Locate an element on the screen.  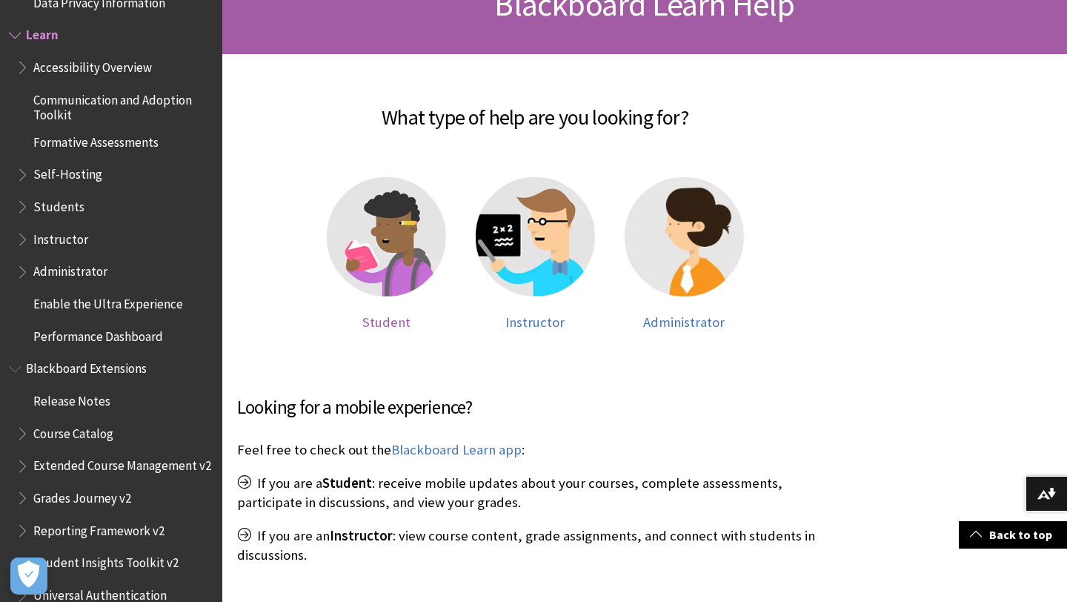
span: Reporting Framework v2 is located at coordinates (99, 528).